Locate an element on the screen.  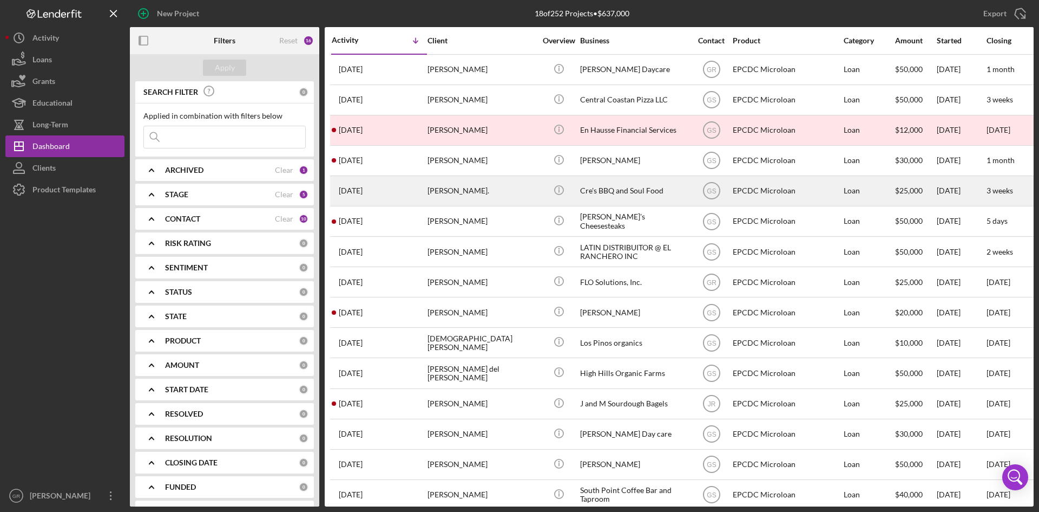
b: FUNDED is located at coordinates (180, 487).